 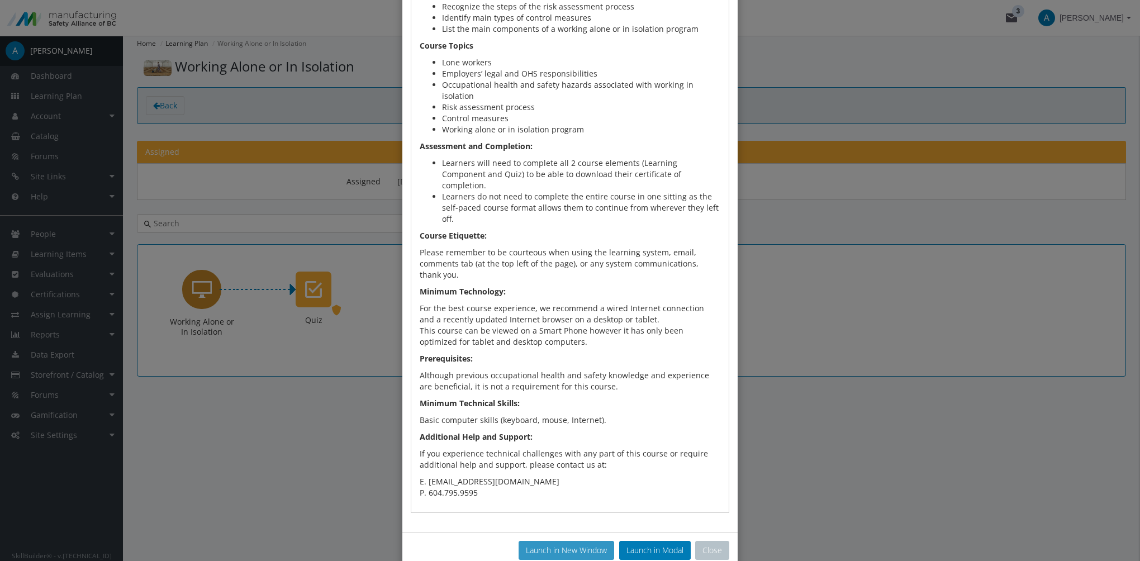 What do you see at coordinates (476, 146) in the screenshot?
I see `strong: Assessment and Completion:` at bounding box center [476, 146].